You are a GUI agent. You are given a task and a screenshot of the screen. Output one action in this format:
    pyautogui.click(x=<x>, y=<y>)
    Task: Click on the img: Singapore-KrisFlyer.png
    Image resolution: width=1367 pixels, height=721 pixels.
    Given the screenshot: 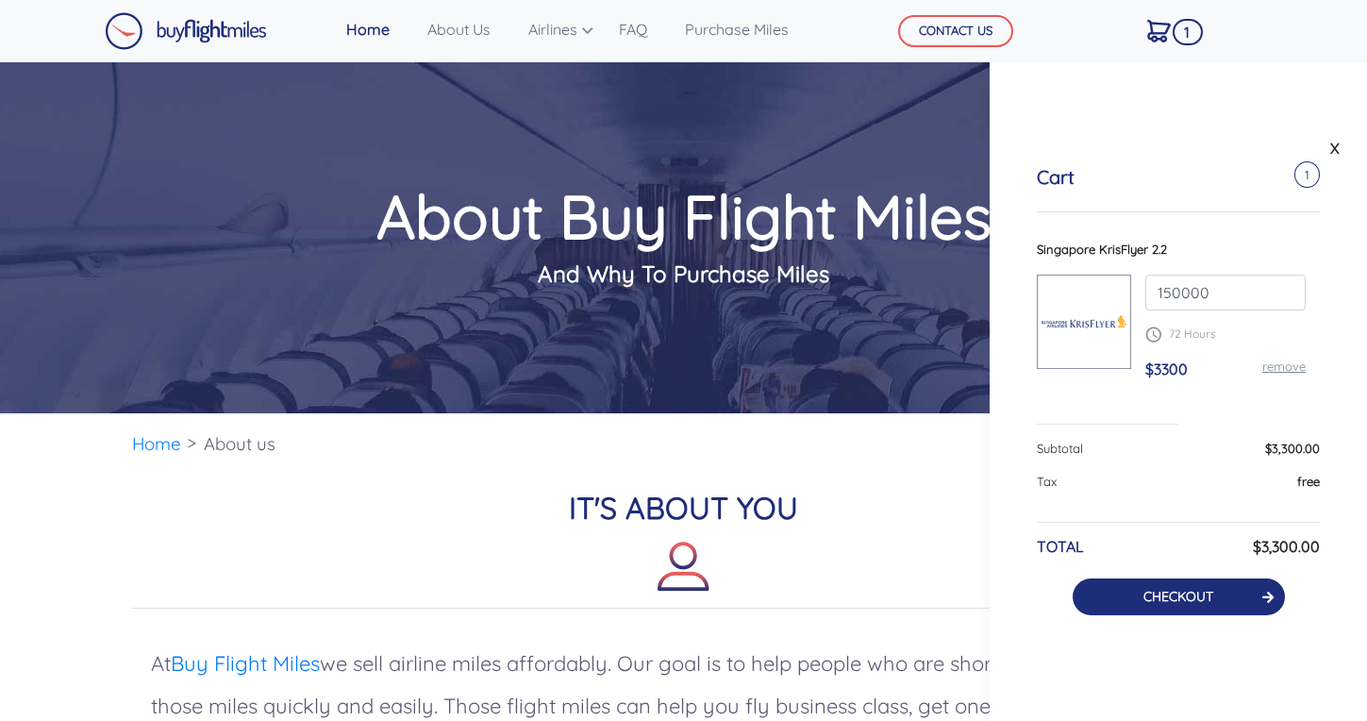 What is the action you would take?
    pyautogui.click(x=1084, y=322)
    